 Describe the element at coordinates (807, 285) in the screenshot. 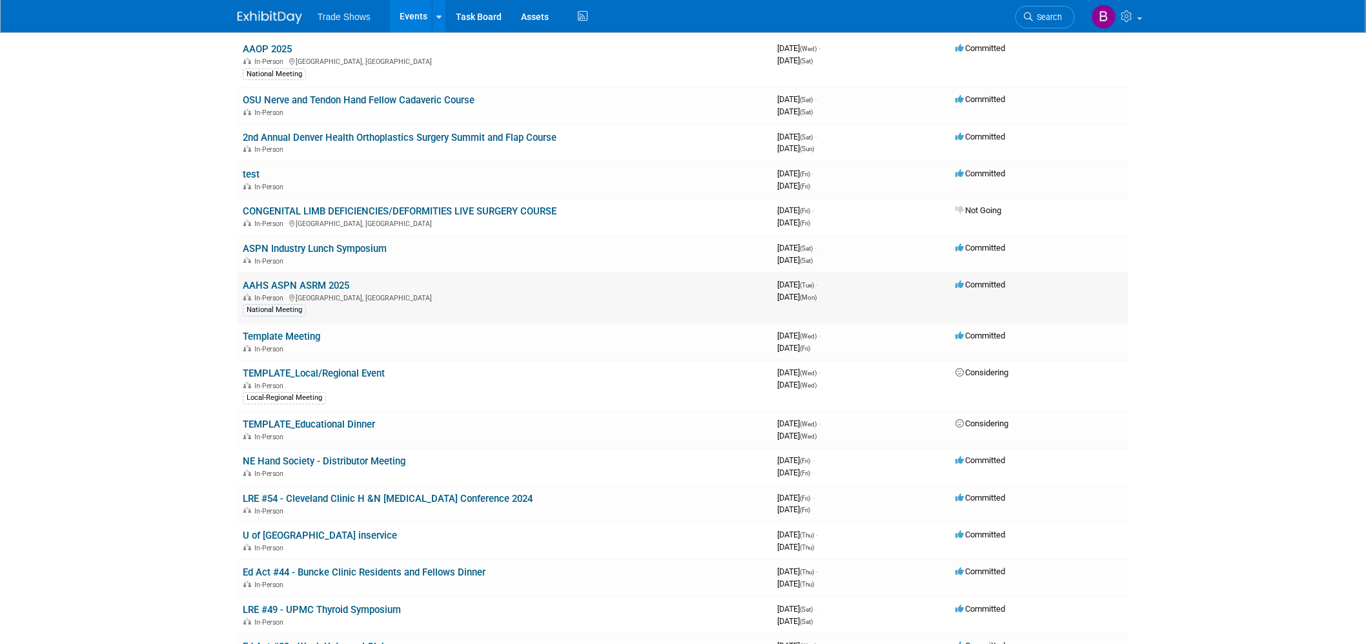

I see `span: (Tue)` at that location.